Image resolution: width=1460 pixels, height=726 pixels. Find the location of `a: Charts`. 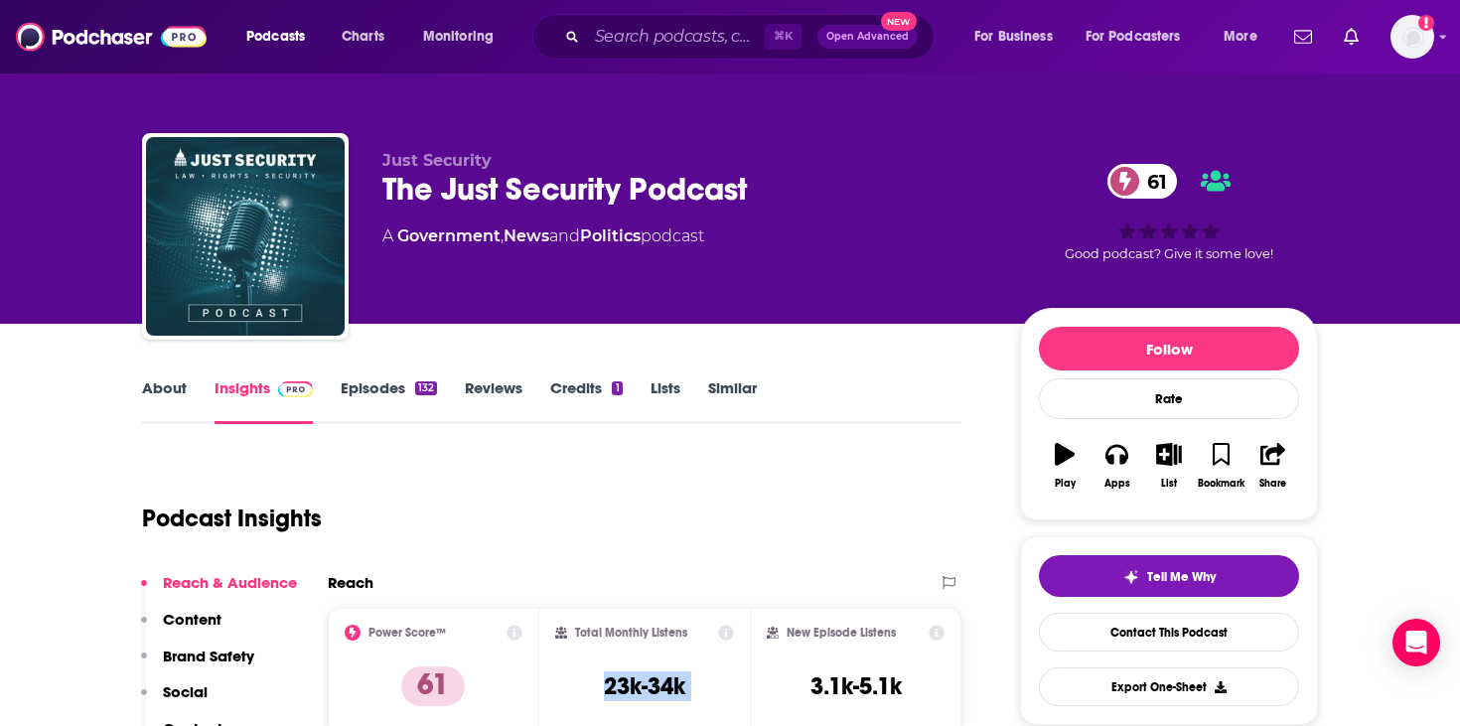

a: Charts is located at coordinates (363, 37).